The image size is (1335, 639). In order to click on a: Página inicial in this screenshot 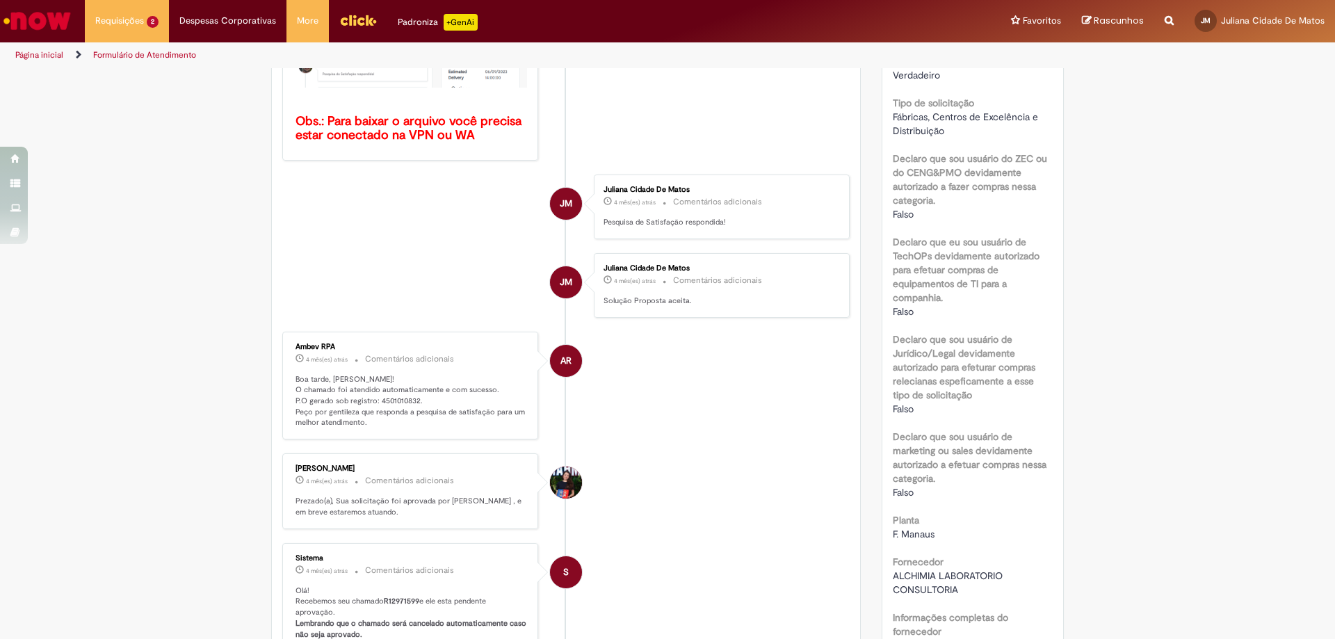, I will do `click(39, 55)`.